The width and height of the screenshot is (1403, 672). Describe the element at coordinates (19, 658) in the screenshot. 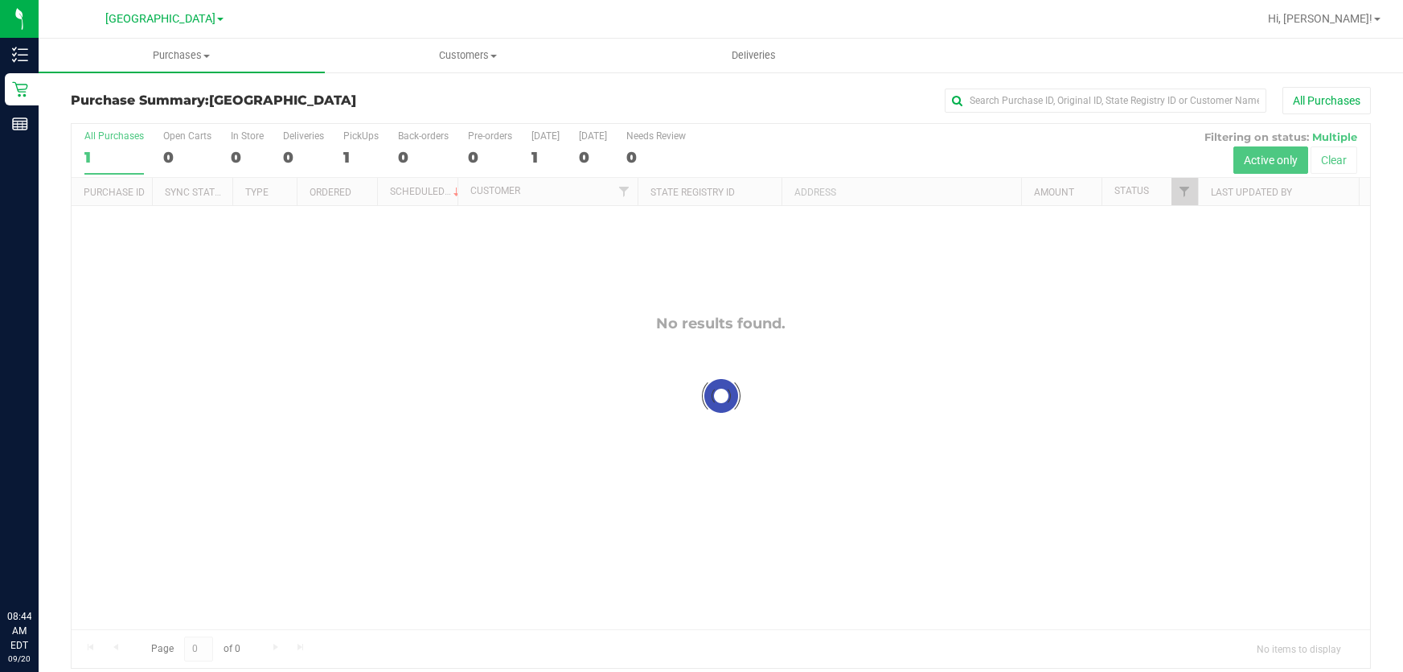

I see `p: 09/20` at that location.